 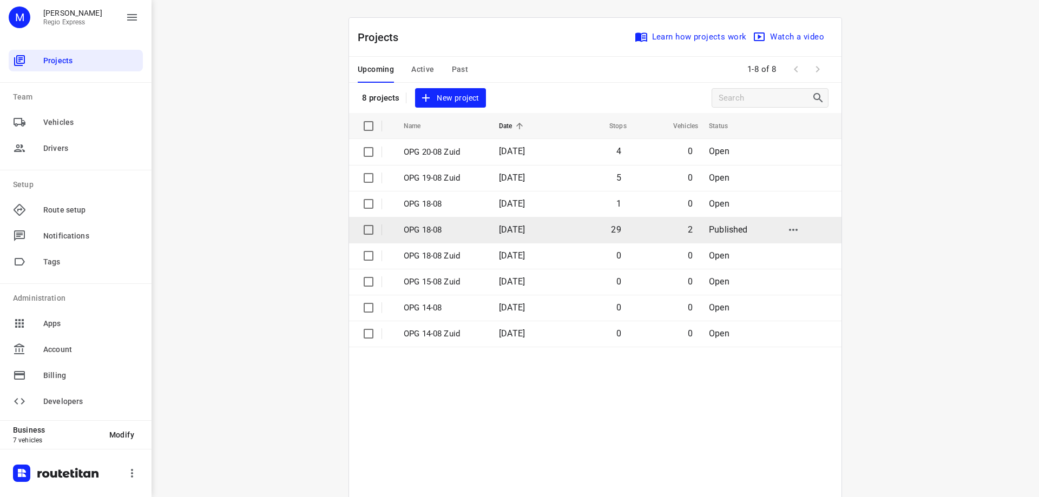 What do you see at coordinates (765, 98) in the screenshot?
I see `input: Search projects` at bounding box center [765, 98].